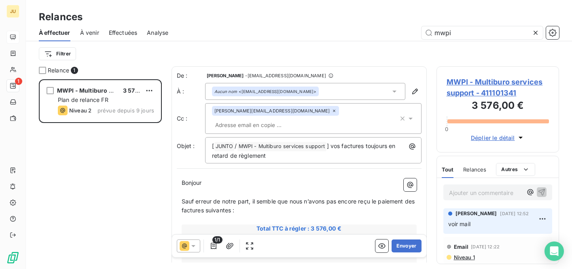 The image size is (572, 269). I want to click on label: À :, so click(191, 91).